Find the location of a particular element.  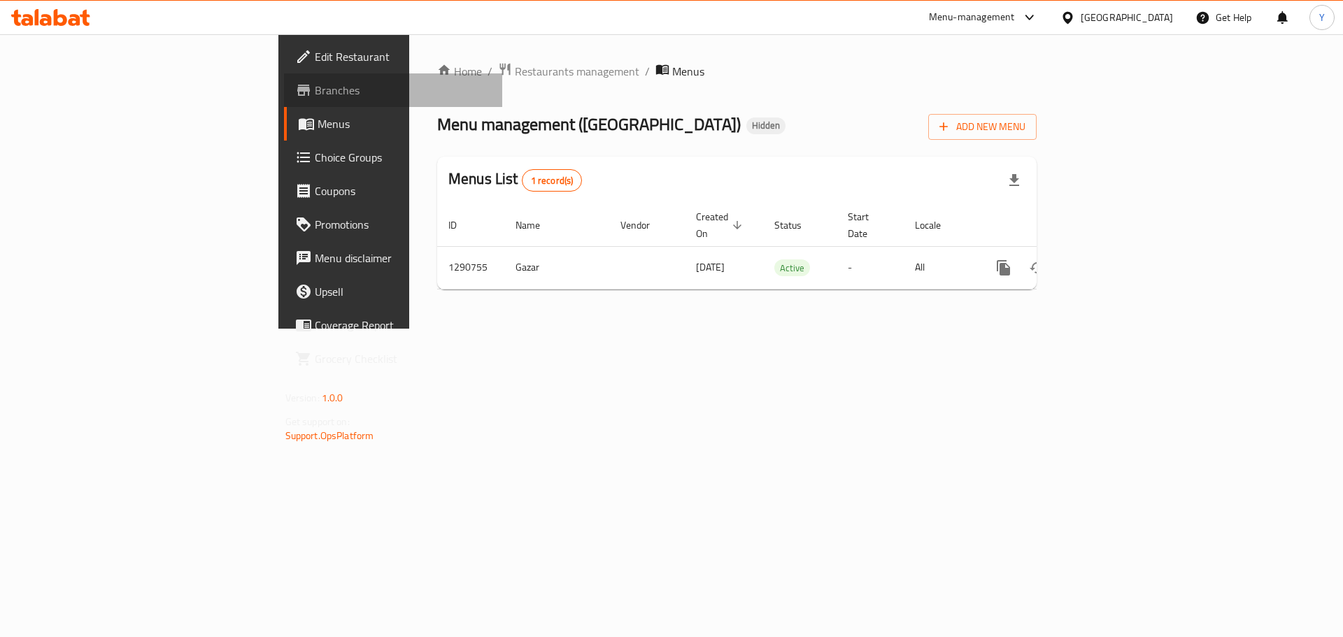

span: 1.0.0 is located at coordinates (332, 398).